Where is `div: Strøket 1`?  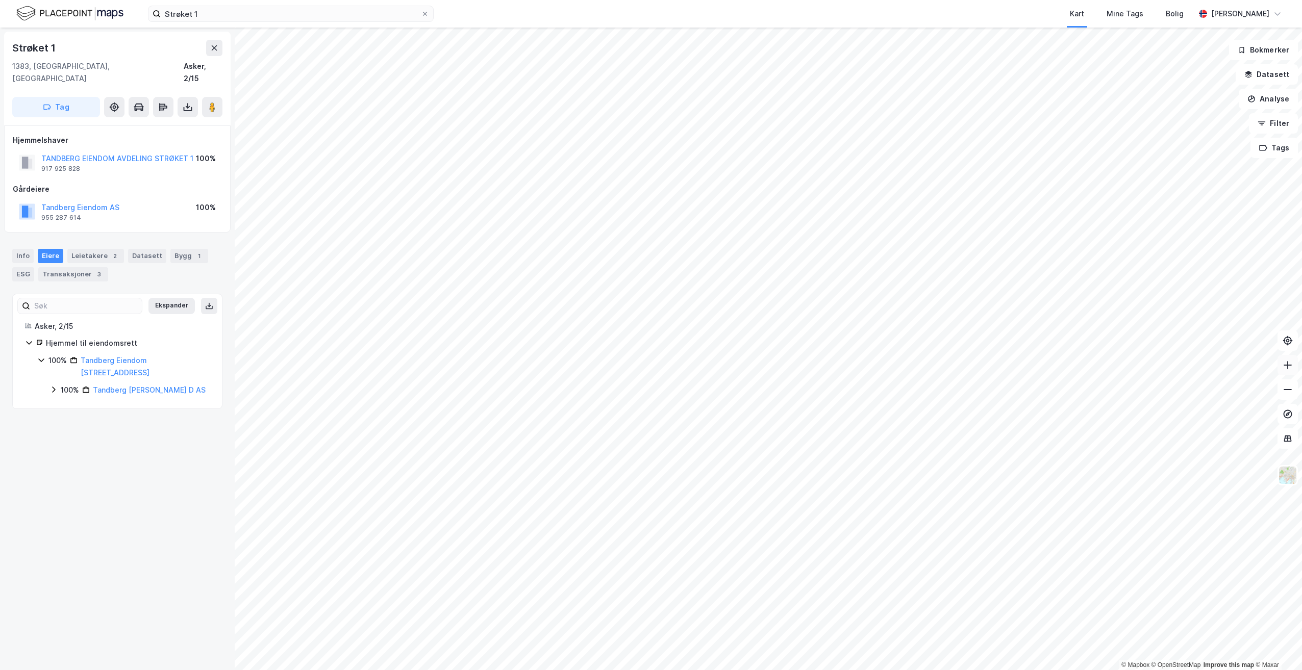
div: Strøket 1 is located at coordinates (35, 48).